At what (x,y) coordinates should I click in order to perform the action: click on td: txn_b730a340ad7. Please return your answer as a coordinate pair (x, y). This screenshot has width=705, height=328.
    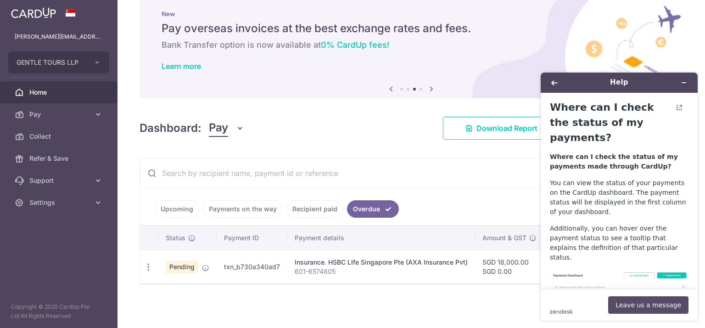
    Looking at the image, I should click on (252, 266).